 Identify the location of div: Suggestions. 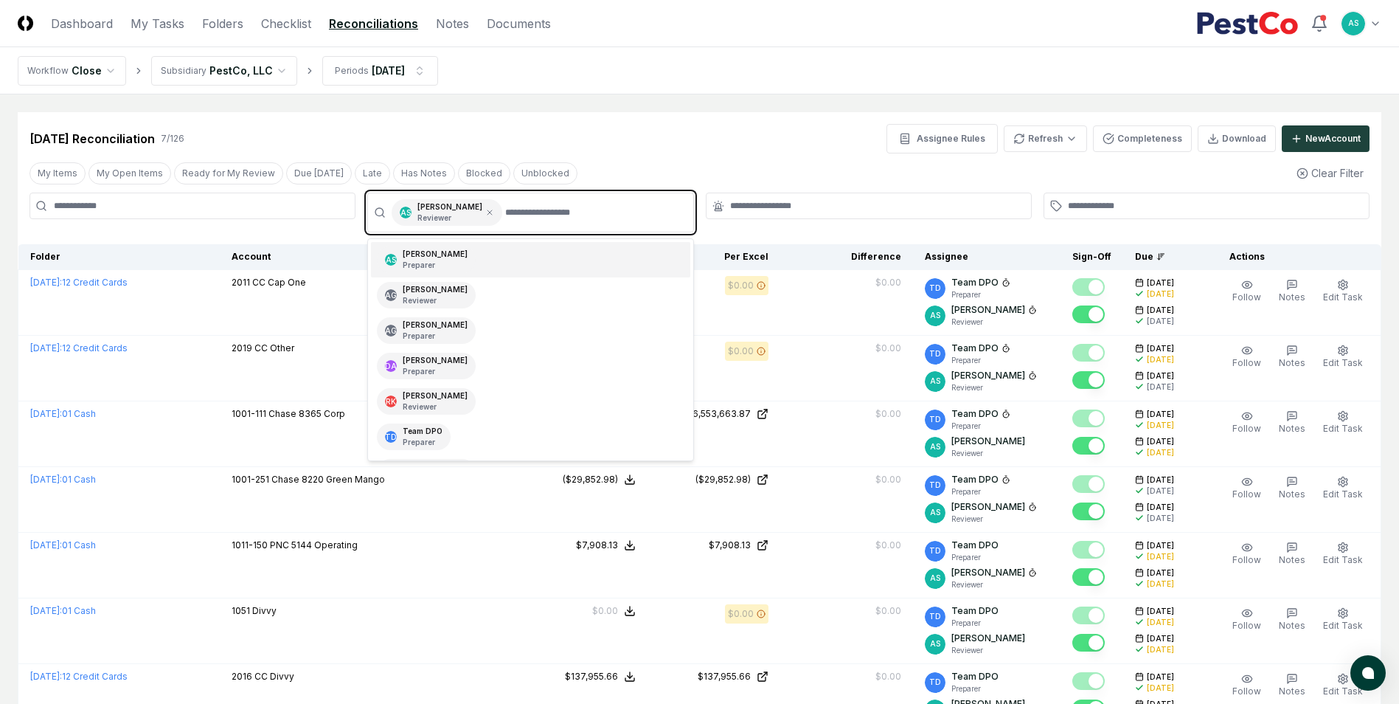
(530, 350).